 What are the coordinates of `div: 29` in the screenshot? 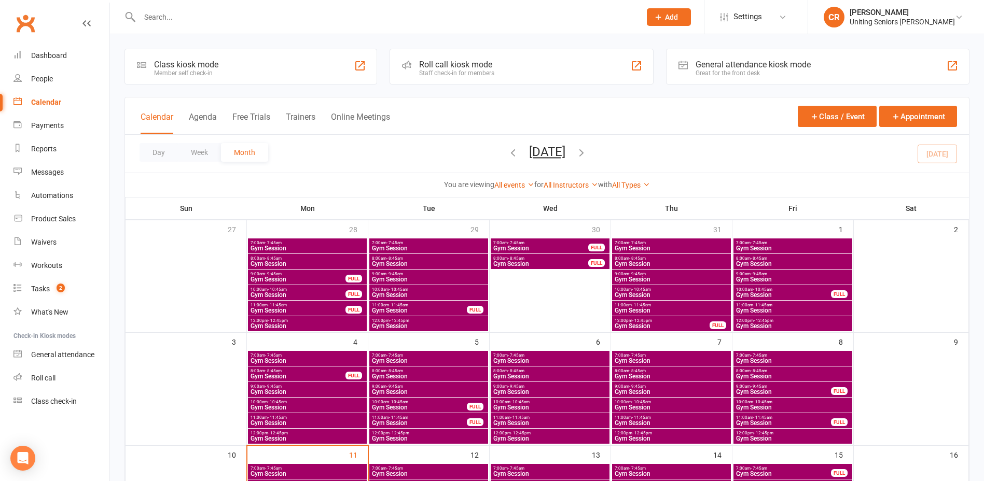 It's located at (480, 229).